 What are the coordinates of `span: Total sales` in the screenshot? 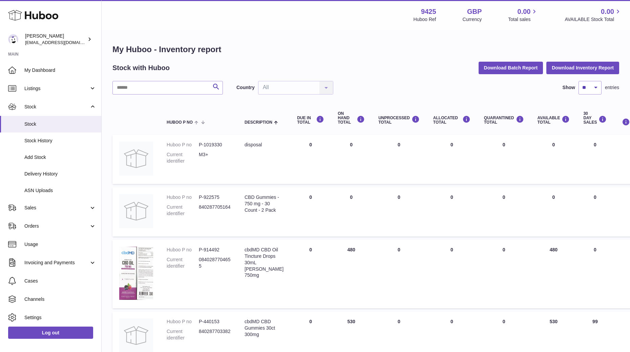 It's located at (523, 19).